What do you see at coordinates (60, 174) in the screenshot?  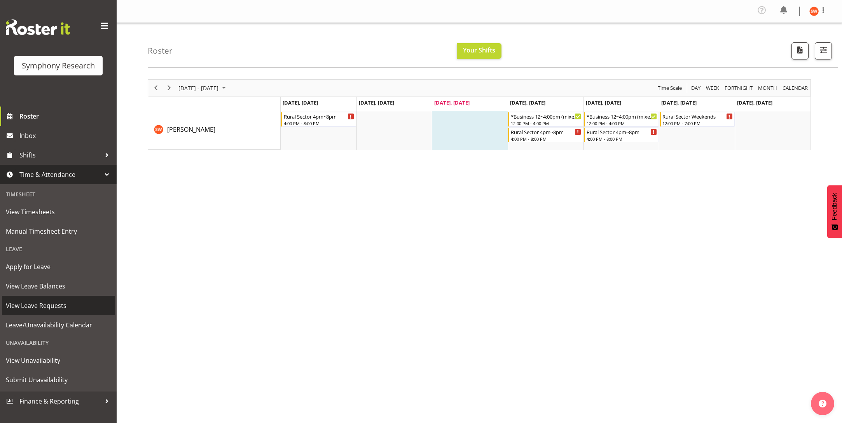 I see `span: Time & Attendance` at bounding box center [60, 174].